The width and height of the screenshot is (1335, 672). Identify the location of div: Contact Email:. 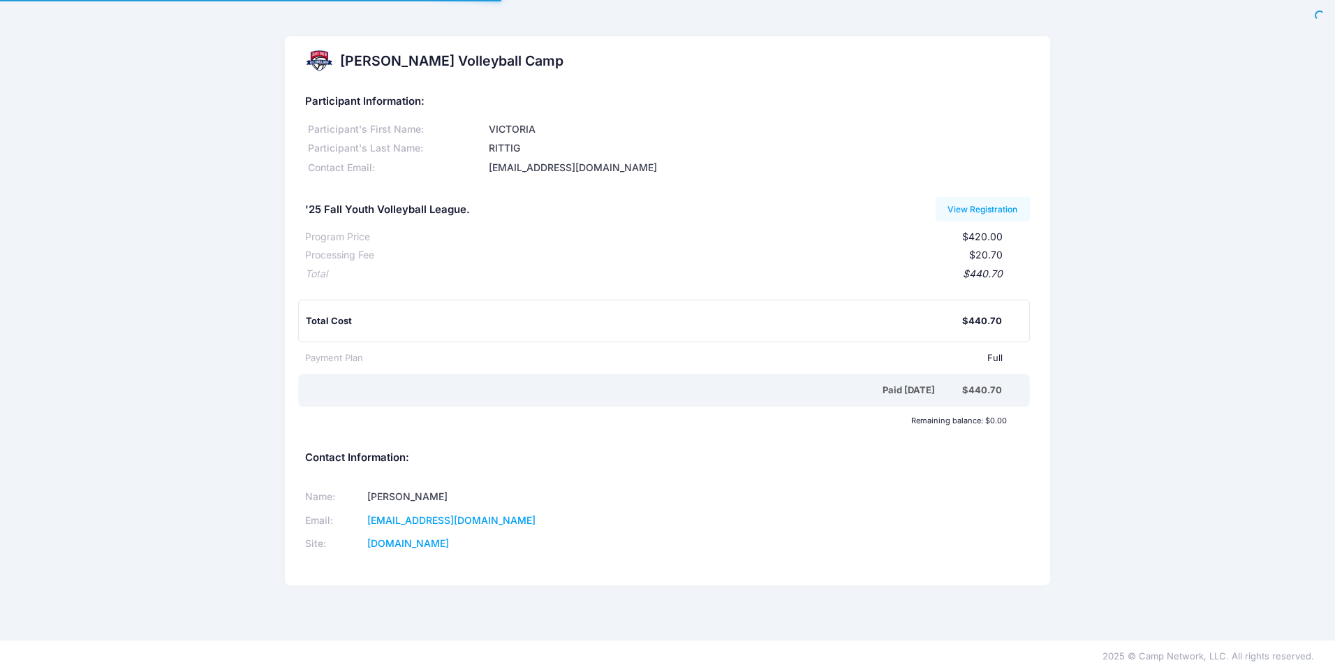
(395, 168).